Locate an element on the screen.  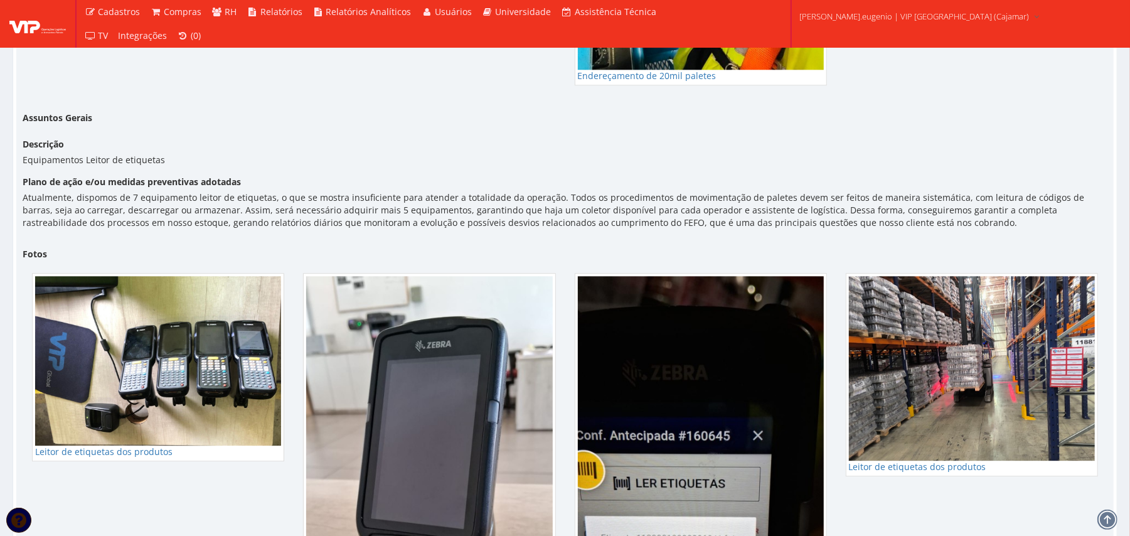
img: whatsapp-image-2025-08-07-at-091029-175587034368a8748764e8e.jpeg is located at coordinates (158, 361).